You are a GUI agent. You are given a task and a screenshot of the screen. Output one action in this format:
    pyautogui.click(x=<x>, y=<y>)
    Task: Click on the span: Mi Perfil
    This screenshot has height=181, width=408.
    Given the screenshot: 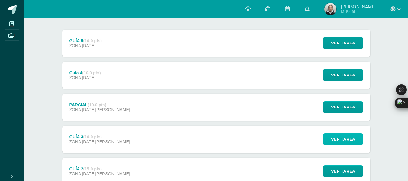 What is the action you would take?
    pyautogui.click(x=358, y=11)
    